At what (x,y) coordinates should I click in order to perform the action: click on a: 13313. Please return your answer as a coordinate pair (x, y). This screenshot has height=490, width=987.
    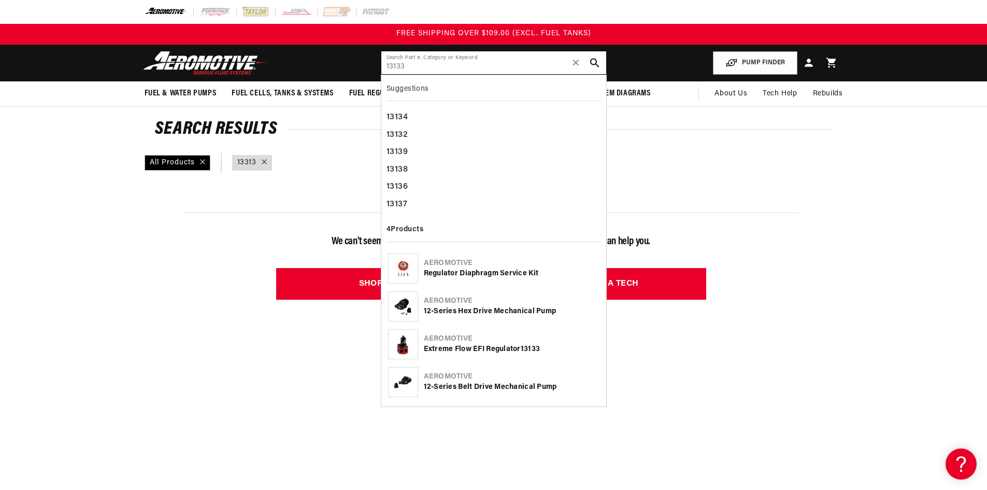
    Looking at the image, I should click on (247, 163).